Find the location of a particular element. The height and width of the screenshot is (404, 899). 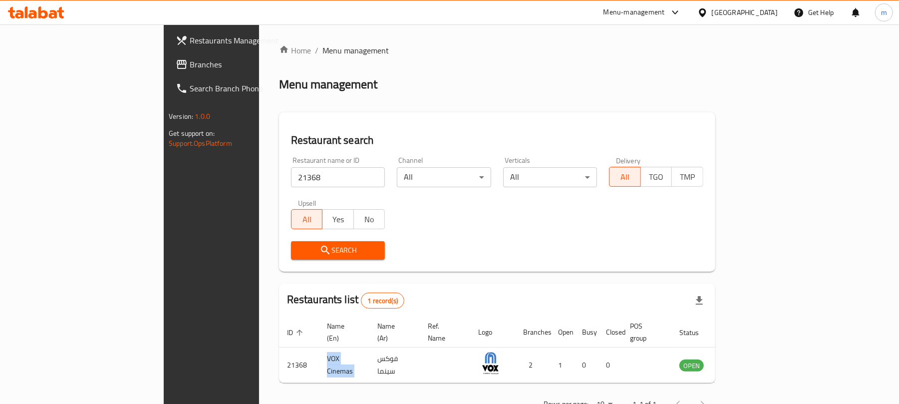

th: Logo is located at coordinates (493, 332).